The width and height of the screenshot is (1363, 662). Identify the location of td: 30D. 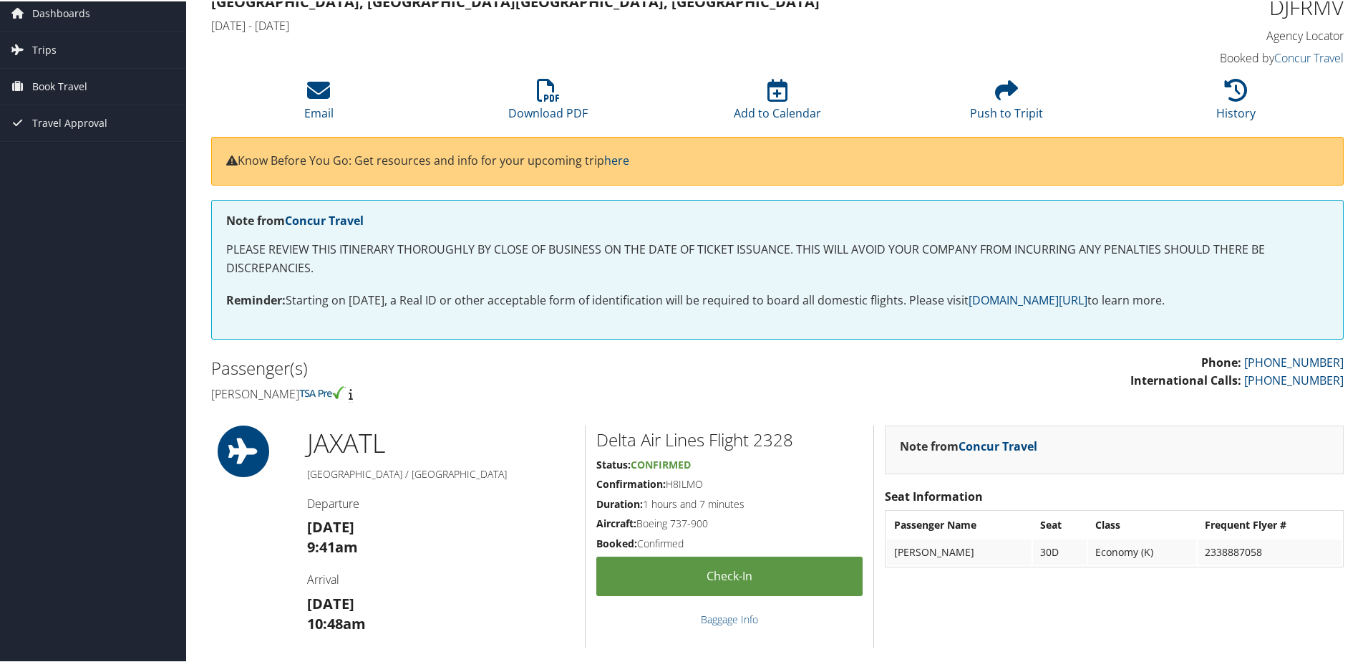
(1060, 551).